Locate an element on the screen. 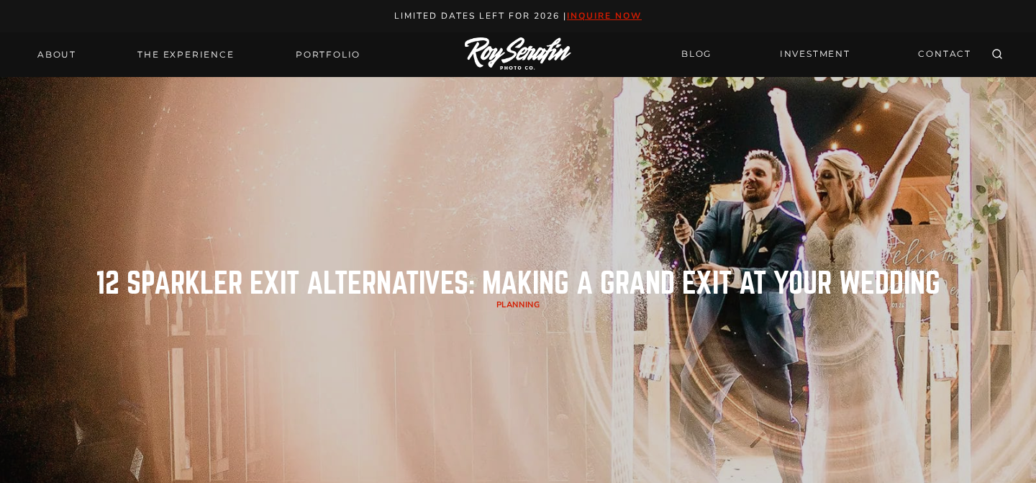 This screenshot has height=483, width=1036. a: Portfolio is located at coordinates (328, 55).